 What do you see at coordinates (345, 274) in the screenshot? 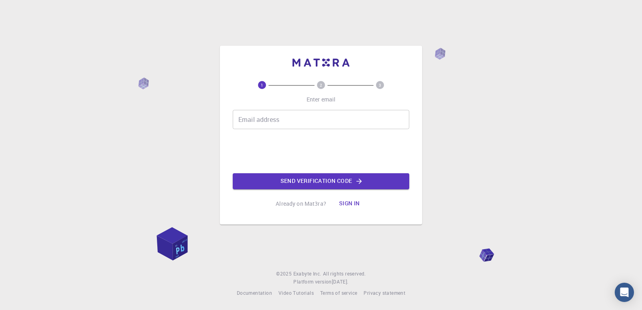
I see `span: All rights reserved.` at bounding box center [345, 274].